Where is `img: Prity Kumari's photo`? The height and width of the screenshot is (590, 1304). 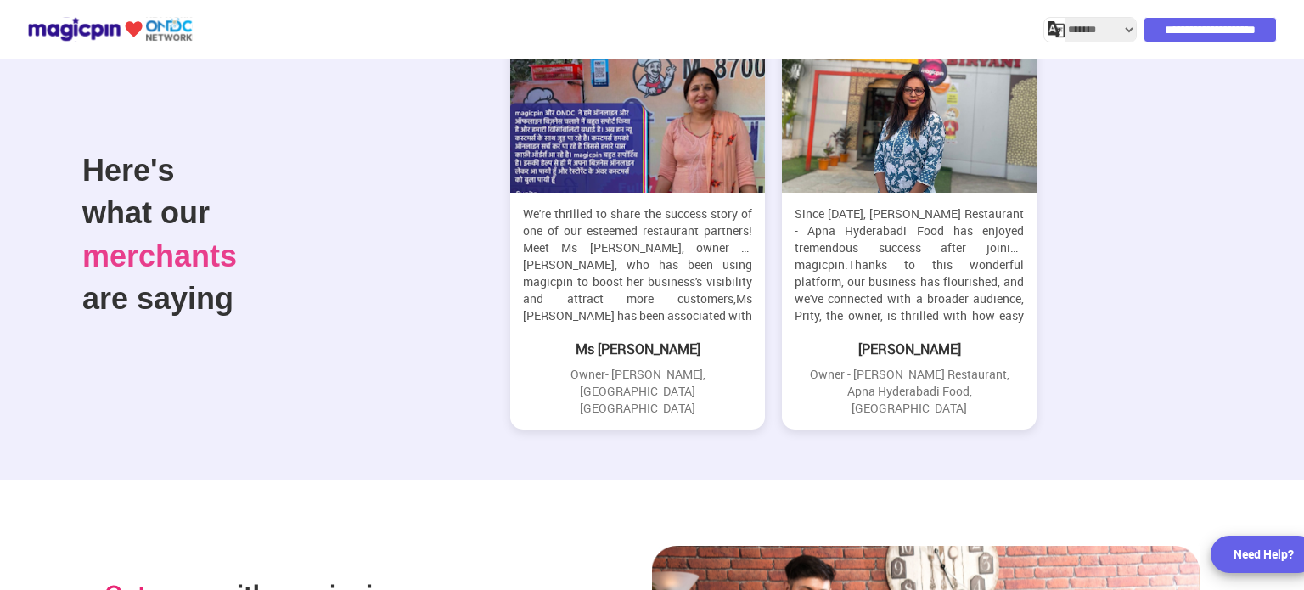
img: Prity Kumari's photo is located at coordinates (909, 108).